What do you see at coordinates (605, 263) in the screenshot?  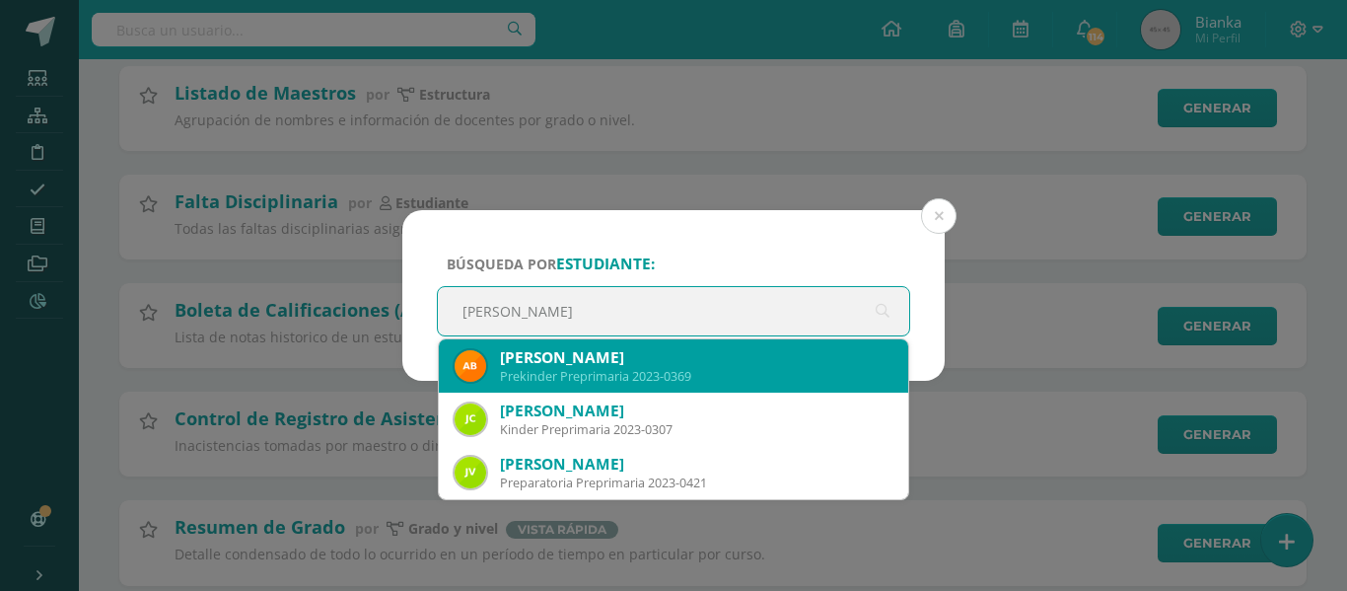 I see `strong: estudiante:` at bounding box center [605, 263].